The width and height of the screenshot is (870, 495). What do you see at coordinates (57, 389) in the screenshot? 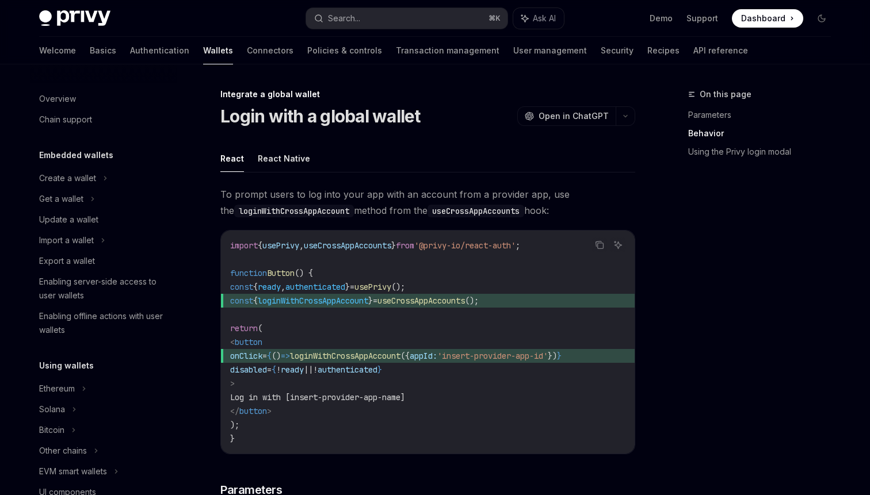
I see `div: Ethereum` at bounding box center [57, 389].